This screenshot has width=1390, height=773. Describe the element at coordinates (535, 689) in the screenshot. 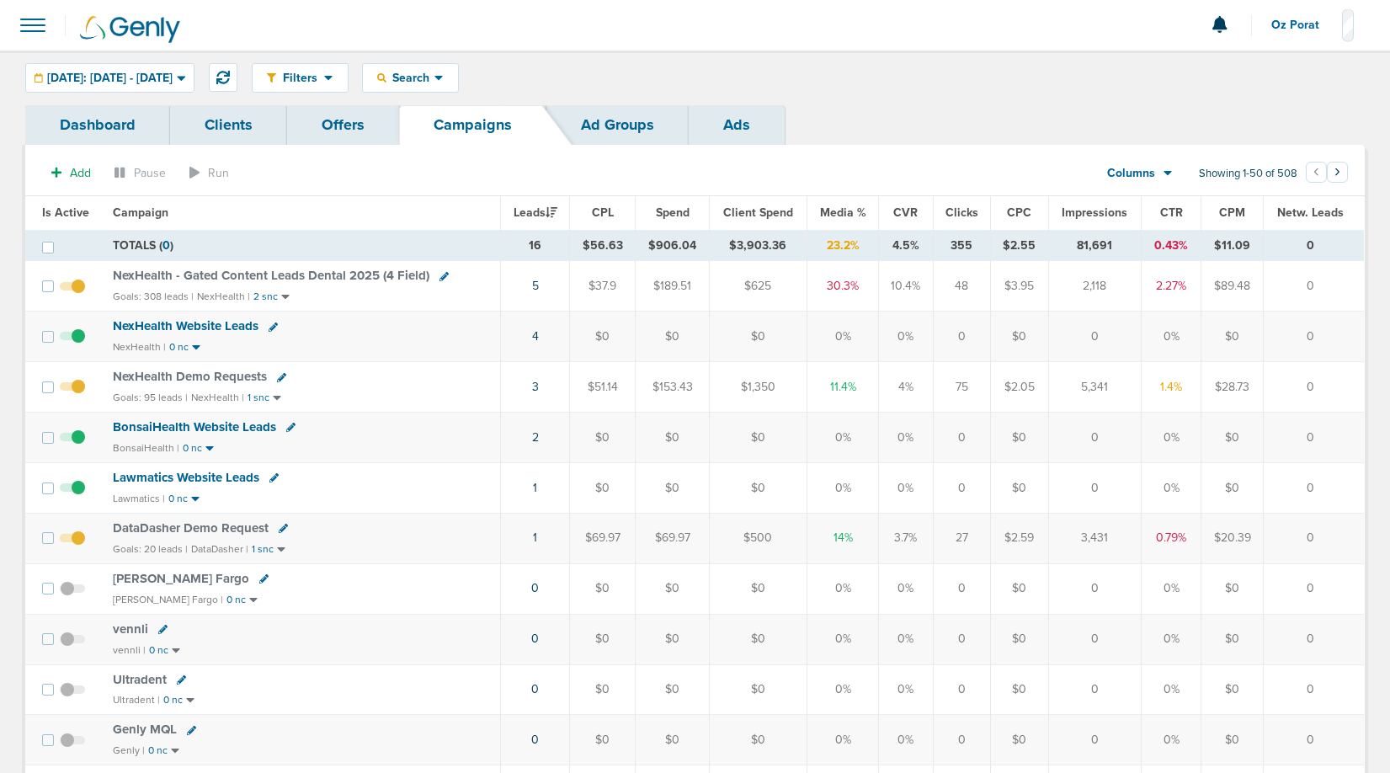

I see `a: 0` at that location.